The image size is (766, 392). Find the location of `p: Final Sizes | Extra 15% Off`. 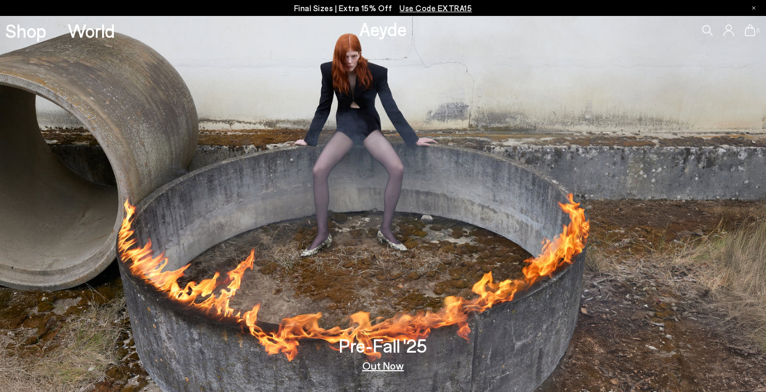

p: Final Sizes | Extra 15% Off is located at coordinates (383, 8).